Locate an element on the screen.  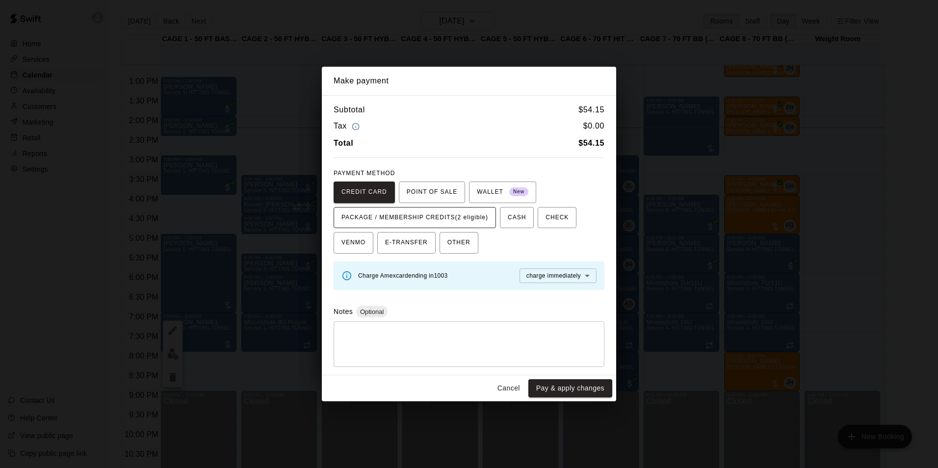
button: WALLET New is located at coordinates (502, 192).